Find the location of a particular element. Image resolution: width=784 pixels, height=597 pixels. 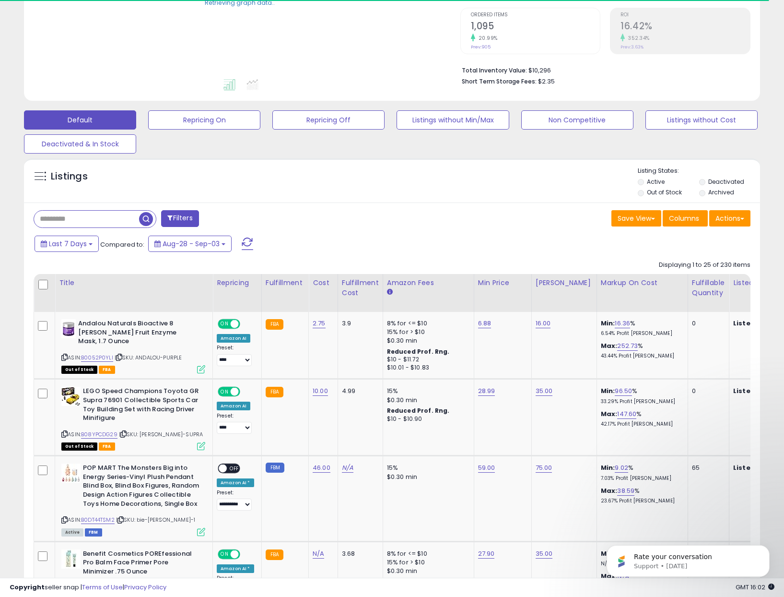

div: seller snap | | is located at coordinates (88, 587).